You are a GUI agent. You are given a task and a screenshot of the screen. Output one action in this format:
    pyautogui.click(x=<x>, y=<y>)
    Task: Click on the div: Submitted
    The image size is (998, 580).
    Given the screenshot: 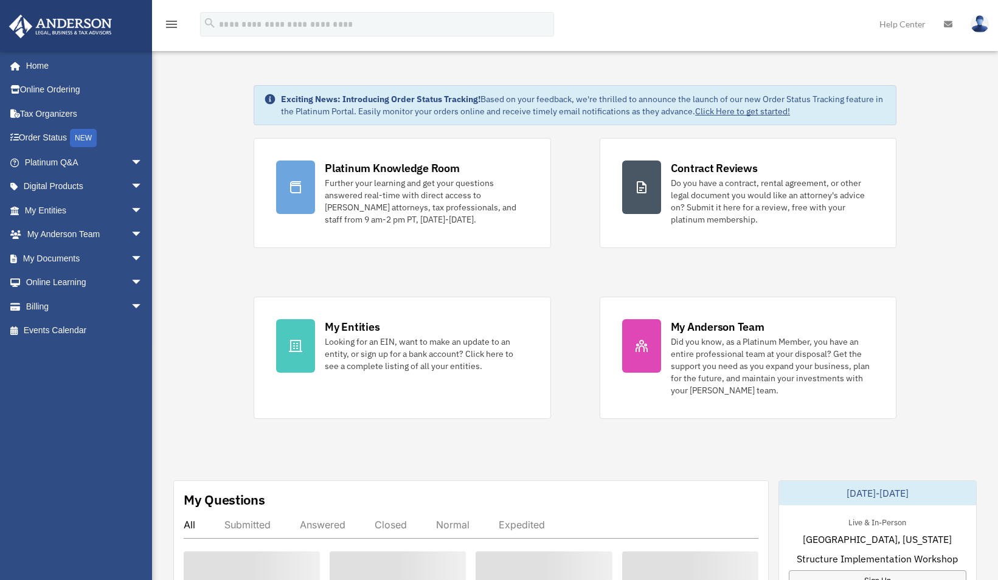 What is the action you would take?
    pyautogui.click(x=247, y=525)
    